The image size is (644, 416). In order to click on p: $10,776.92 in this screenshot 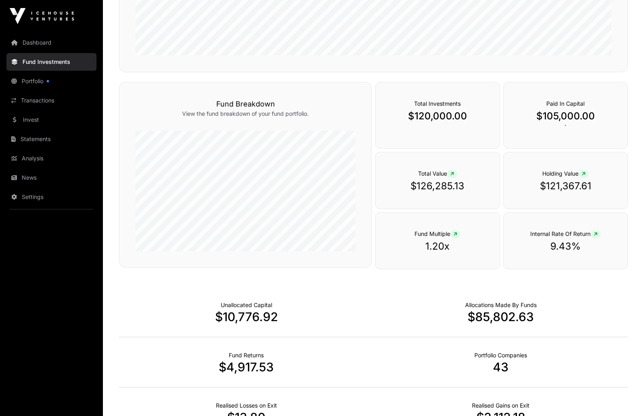, I will do `click(246, 317)`.